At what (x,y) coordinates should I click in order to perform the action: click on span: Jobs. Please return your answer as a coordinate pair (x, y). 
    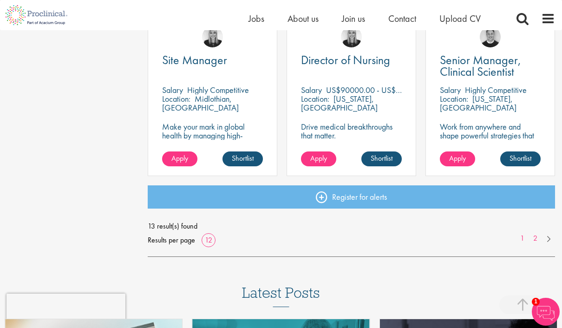
    Looking at the image, I should click on (256, 19).